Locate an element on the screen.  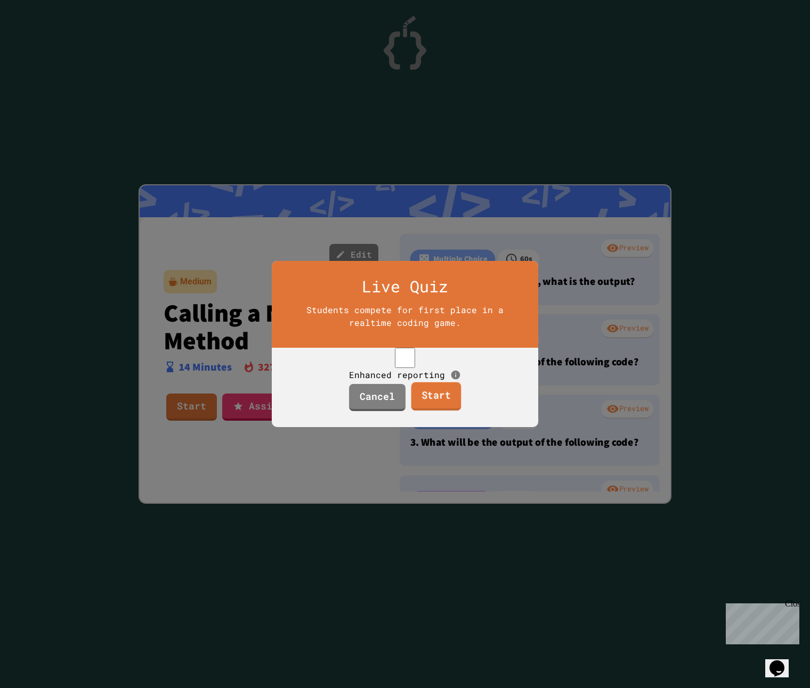
a: Cancel is located at coordinates (377, 397).